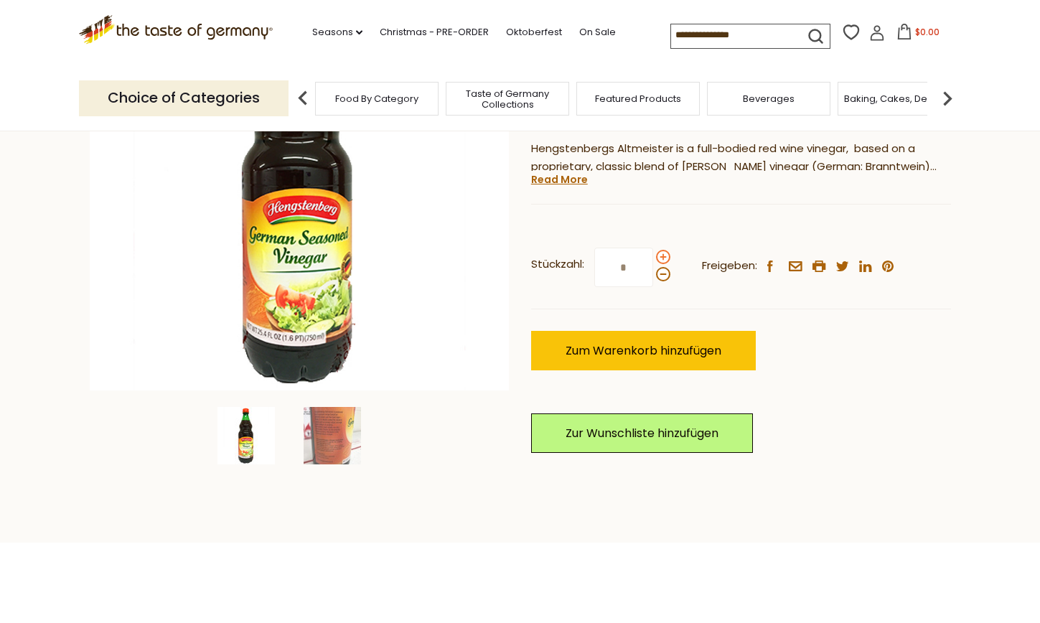  What do you see at coordinates (377, 98) in the screenshot?
I see `span: Food By Category` at bounding box center [377, 98].